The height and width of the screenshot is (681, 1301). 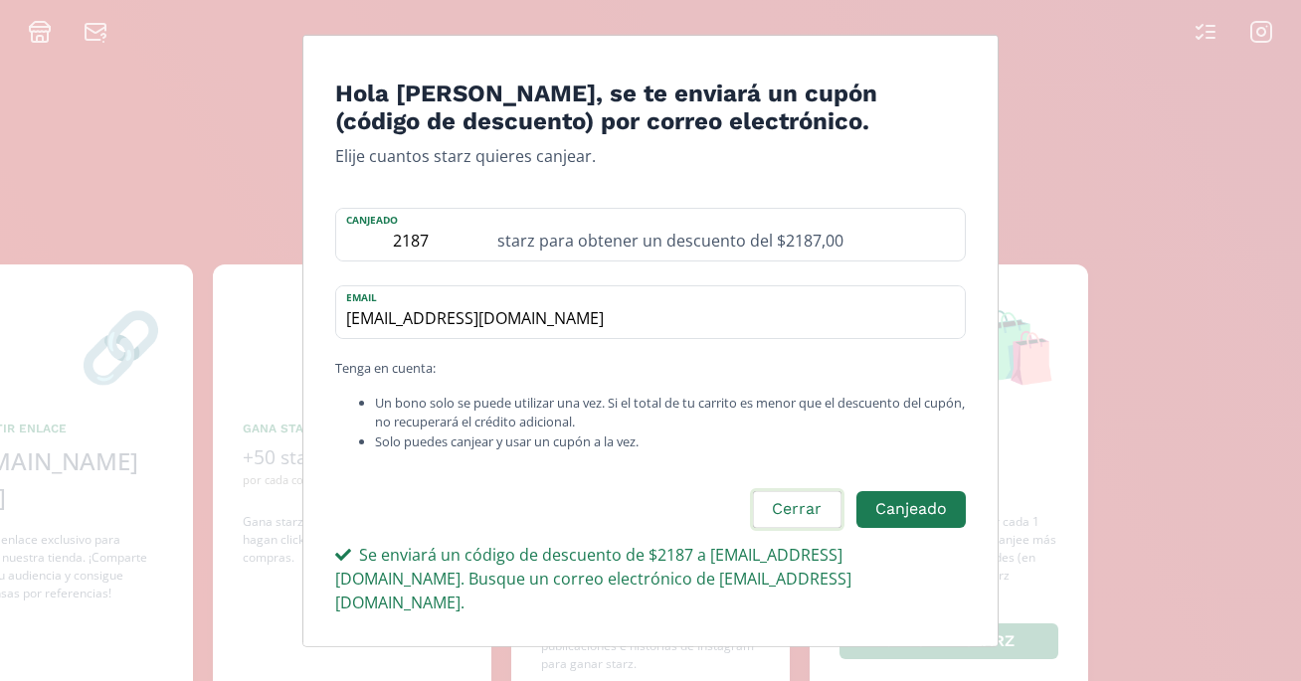 What do you see at coordinates (797, 509) in the screenshot?
I see `button: Cerrar` at bounding box center [797, 509].